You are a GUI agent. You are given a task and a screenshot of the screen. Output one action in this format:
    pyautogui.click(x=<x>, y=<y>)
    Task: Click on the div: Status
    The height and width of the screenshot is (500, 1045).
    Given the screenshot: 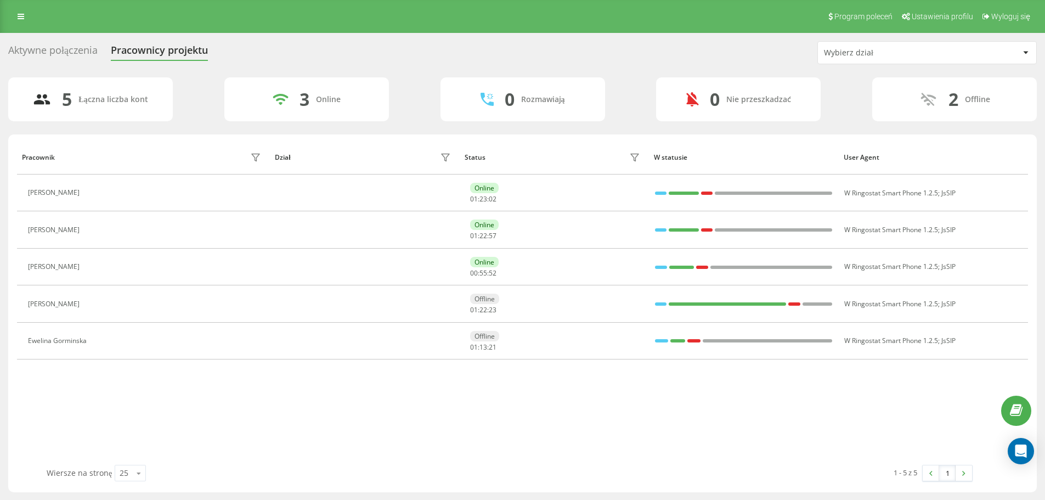 What is the action you would take?
    pyautogui.click(x=475, y=157)
    